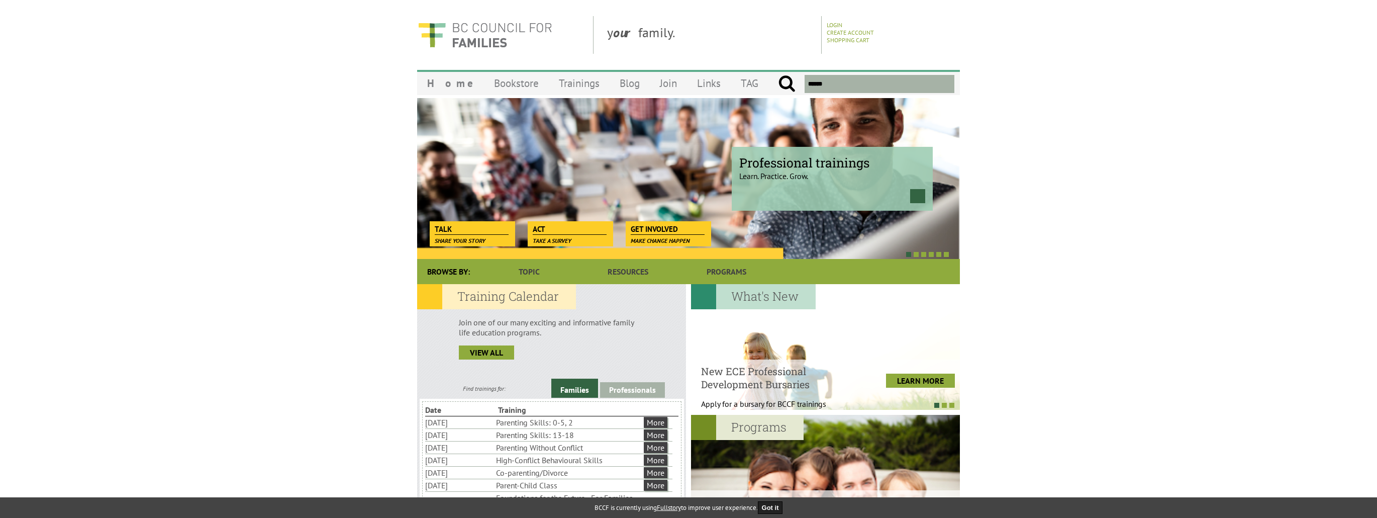  What do you see at coordinates (569, 435) in the screenshot?
I see `li: Parenting Skills: 13-18` at bounding box center [569, 435].